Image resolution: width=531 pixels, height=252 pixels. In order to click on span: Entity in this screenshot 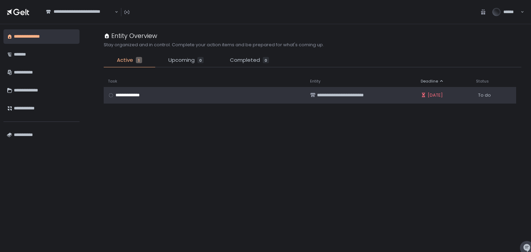, I will do `click(315, 81)`.